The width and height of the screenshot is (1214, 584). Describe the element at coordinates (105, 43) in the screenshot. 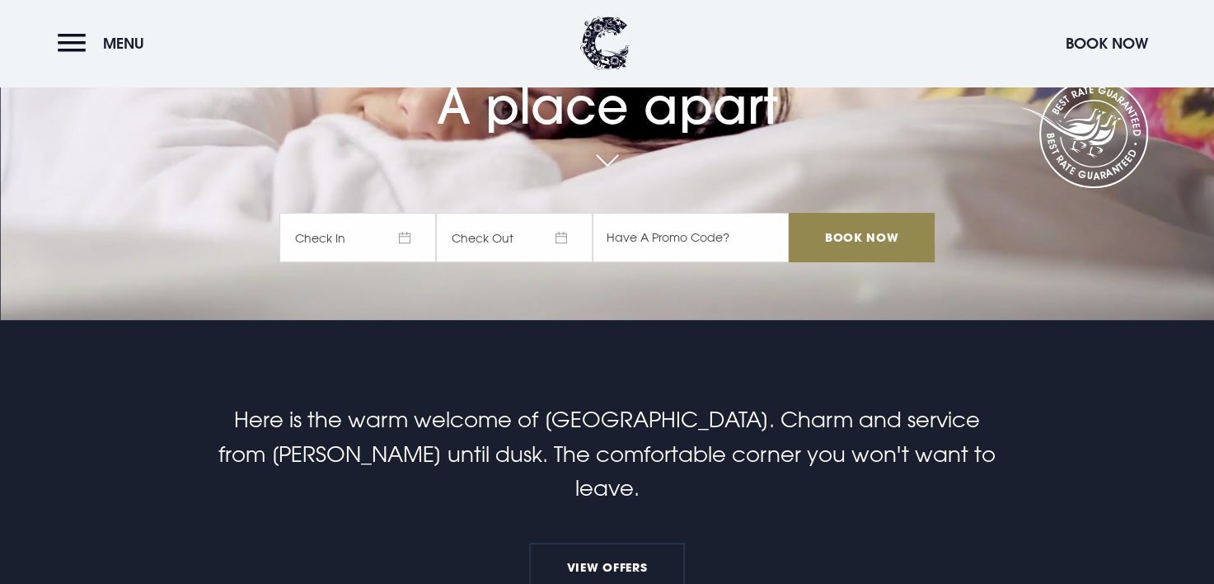

I see `button: Menu` at that location.